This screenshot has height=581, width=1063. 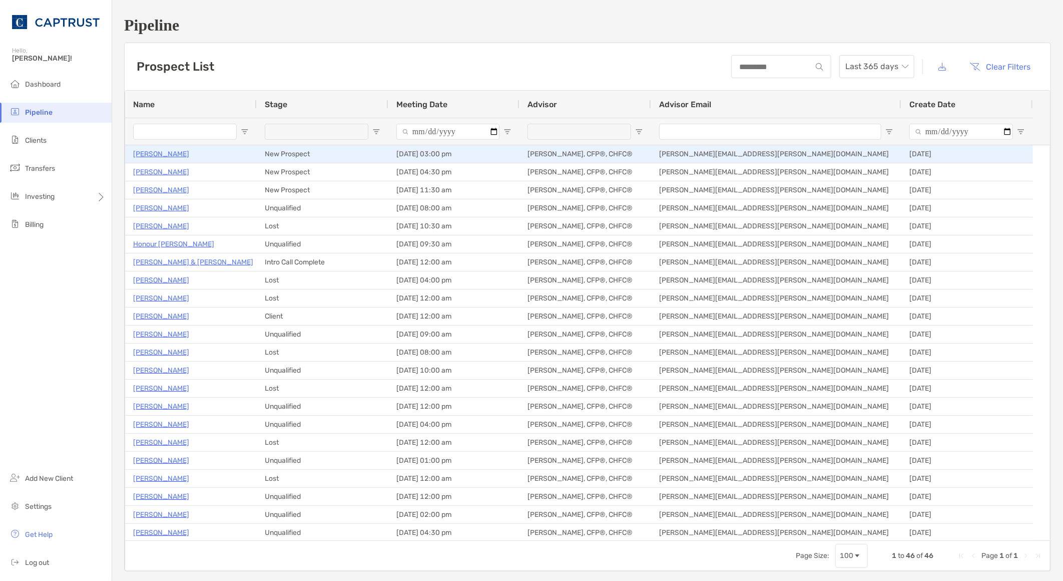 What do you see at coordinates (989, 555) in the screenshot?
I see `span: Page` at bounding box center [989, 555].